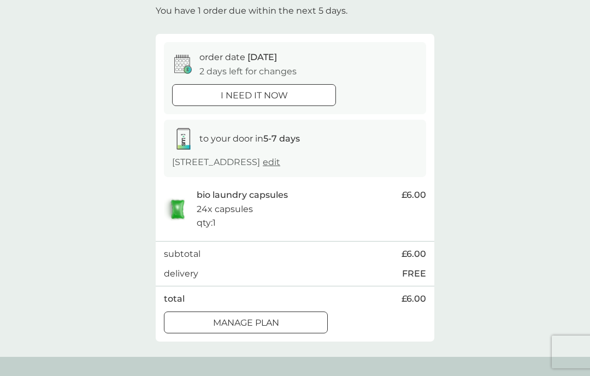 Image resolution: width=590 pixels, height=376 pixels. What do you see at coordinates (271, 162) in the screenshot?
I see `span: edit` at bounding box center [271, 162].